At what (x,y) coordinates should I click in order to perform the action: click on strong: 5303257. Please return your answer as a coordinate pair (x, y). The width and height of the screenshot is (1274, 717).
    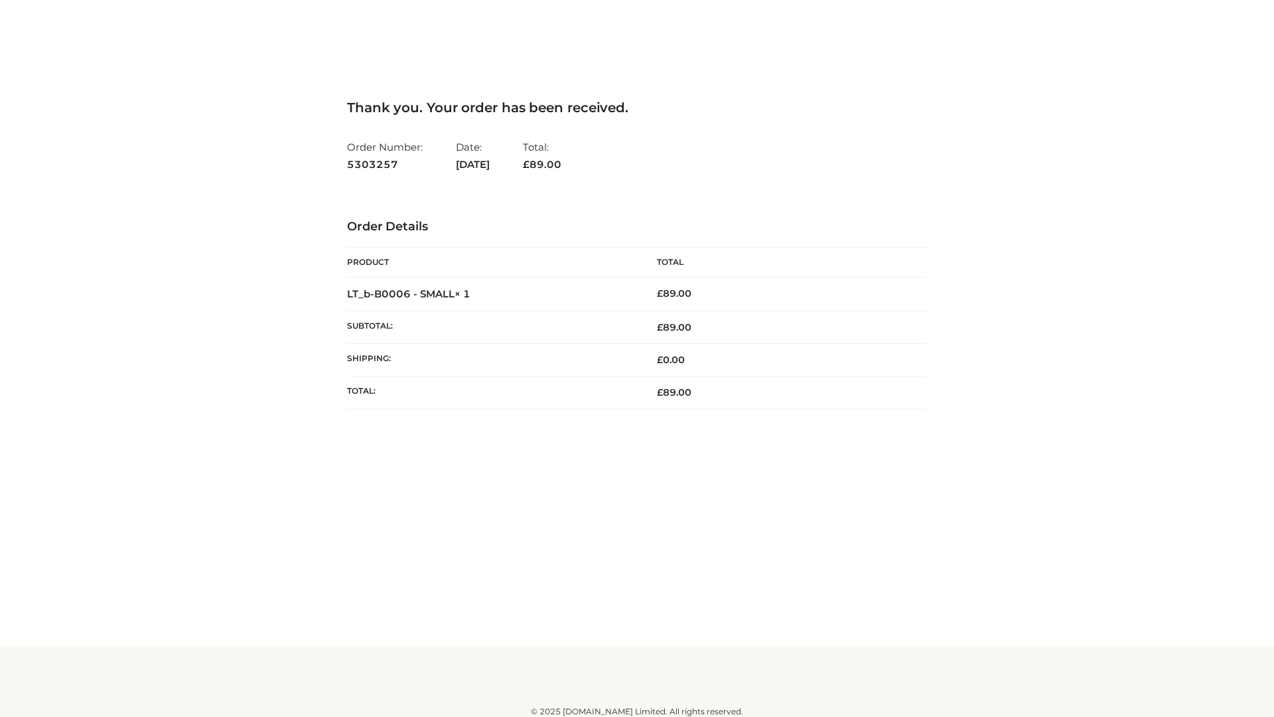
    Looking at the image, I should click on (385, 165).